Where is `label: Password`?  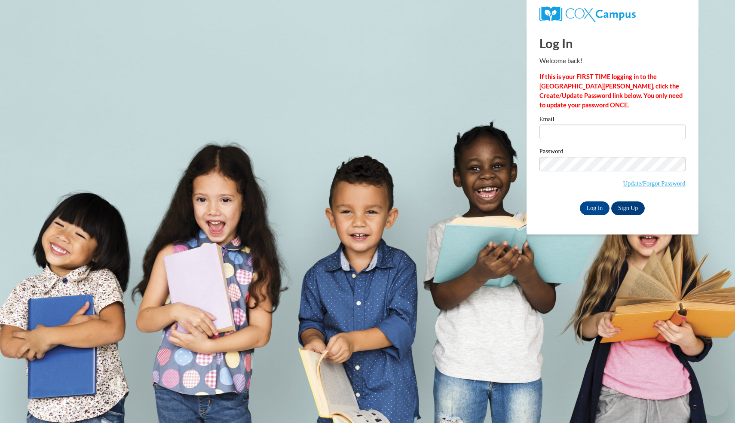
label: Password is located at coordinates (612, 152).